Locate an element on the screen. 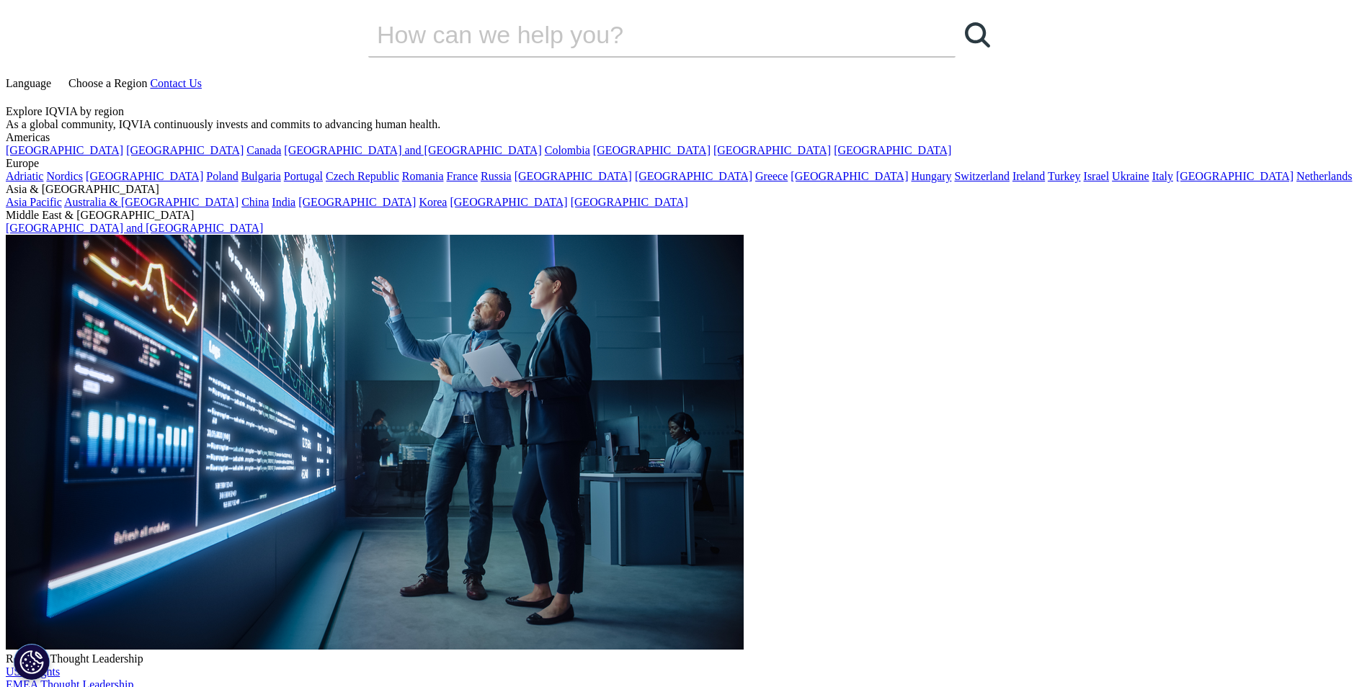  a: Russia is located at coordinates (496, 176).